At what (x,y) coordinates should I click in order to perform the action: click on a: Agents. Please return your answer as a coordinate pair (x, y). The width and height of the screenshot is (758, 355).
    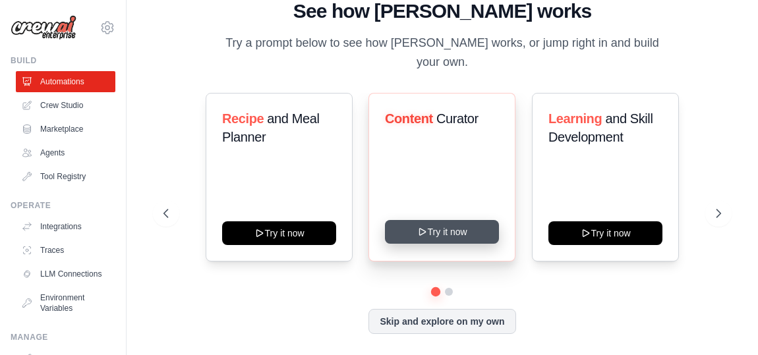
    Looking at the image, I should click on (65, 153).